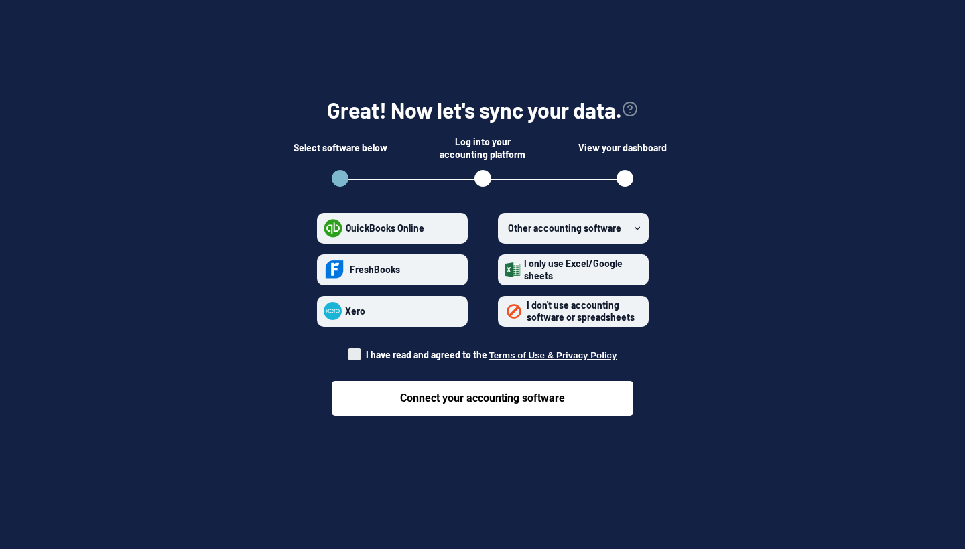  What do you see at coordinates (573, 269) in the screenshot?
I see `span: I only use Excel/Google sheets` at bounding box center [573, 269].